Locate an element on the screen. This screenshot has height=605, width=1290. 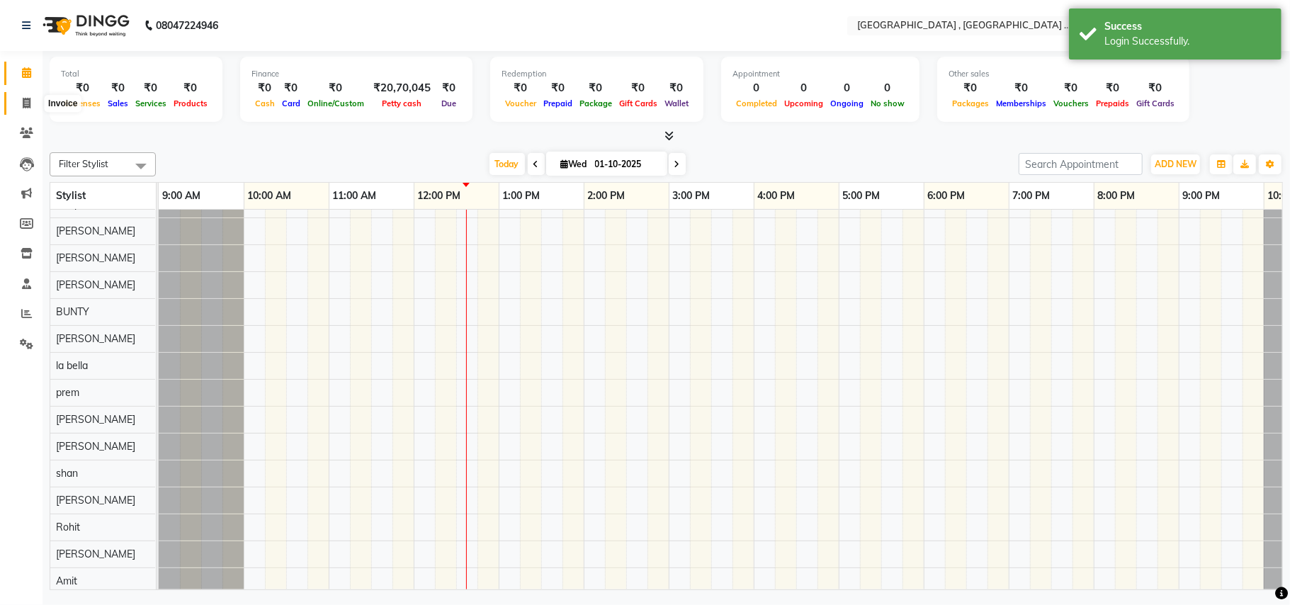
div: Invoice is located at coordinates (62, 104).